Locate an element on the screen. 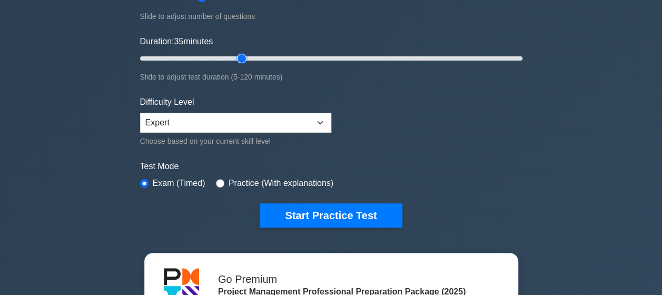 The image size is (662, 295). label: Difficulty Level is located at coordinates (167, 102).